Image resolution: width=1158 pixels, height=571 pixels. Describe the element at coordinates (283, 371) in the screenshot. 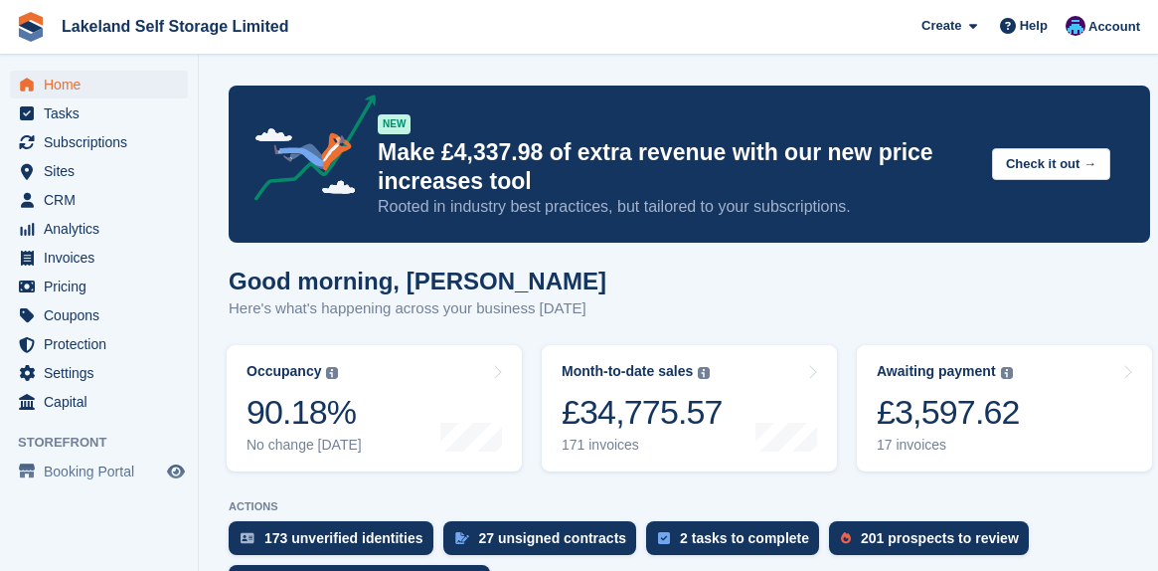

I see `div: Occupancy` at that location.